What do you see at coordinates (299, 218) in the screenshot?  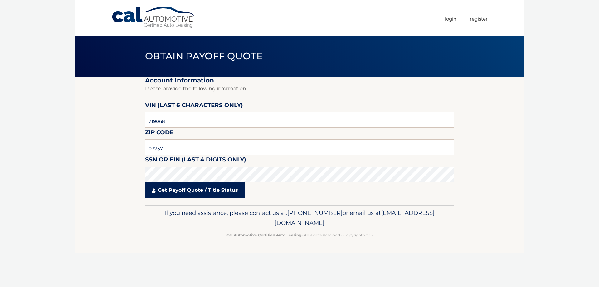 I see `p: If you need assistance, please contact us at: or email us at` at bounding box center [299, 218].